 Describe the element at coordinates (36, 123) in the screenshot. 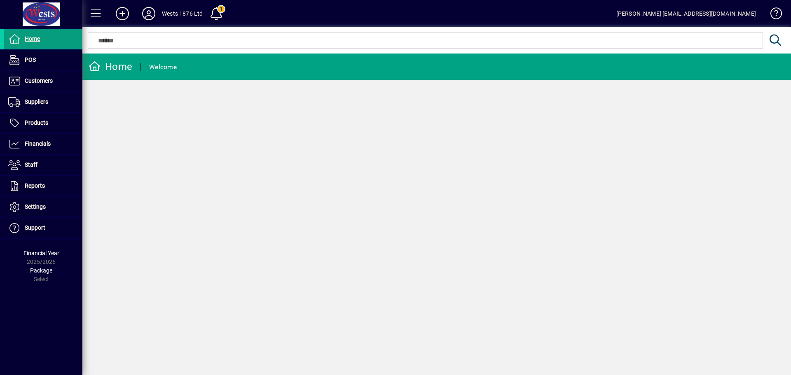

I see `span: Products` at that location.